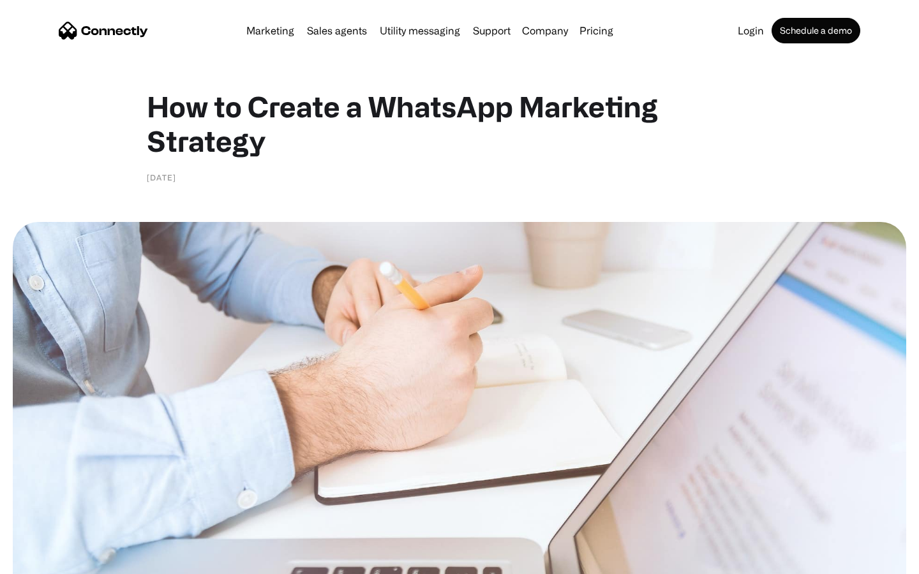  Describe the element at coordinates (337, 31) in the screenshot. I see `a: Sales agents` at that location.